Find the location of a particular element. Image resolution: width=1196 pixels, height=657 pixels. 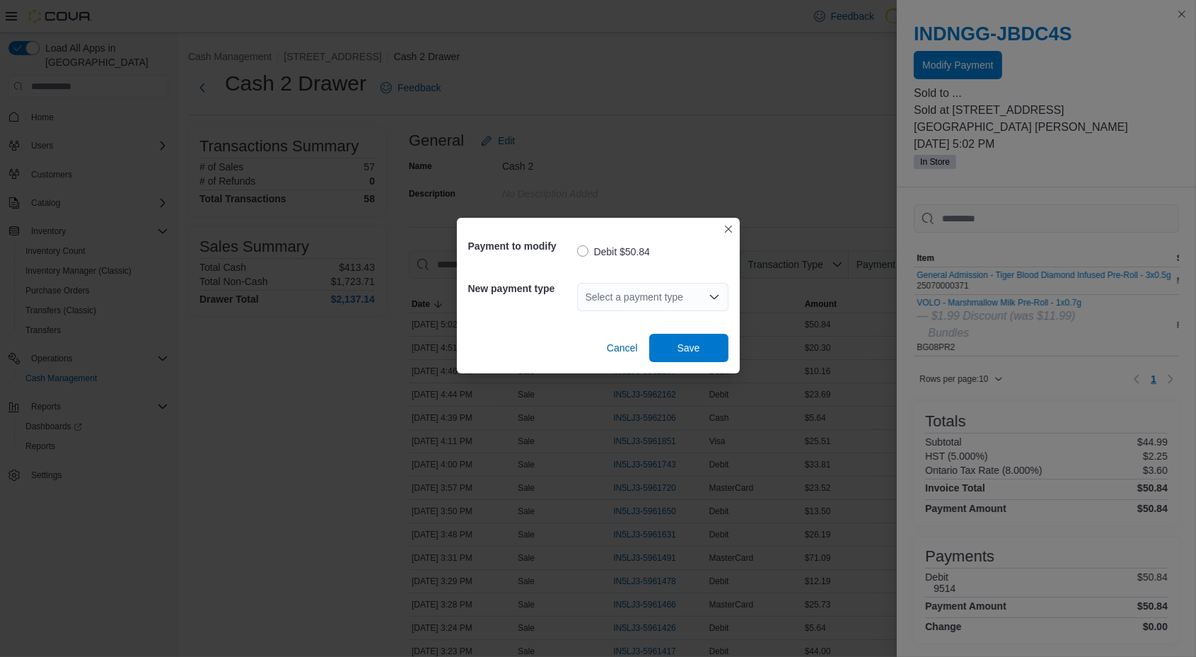

h5: Payment to modify is located at coordinates (521, 246).